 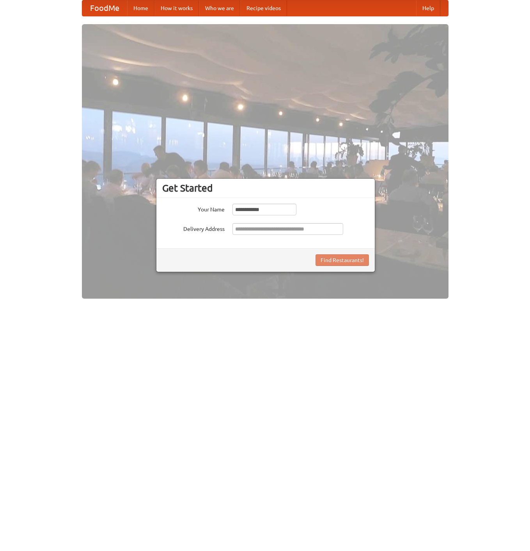 I want to click on button: Find Restaurants!, so click(x=342, y=260).